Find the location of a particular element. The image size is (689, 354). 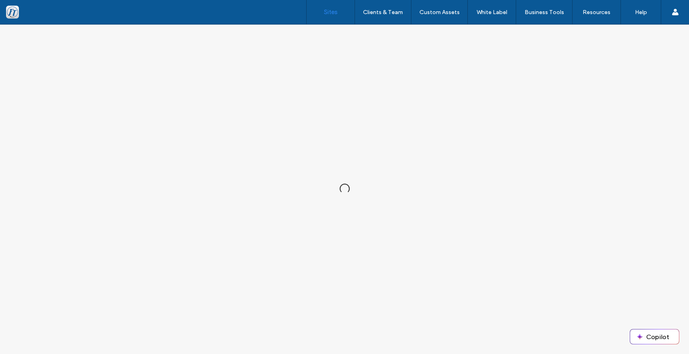

label: Sites is located at coordinates (331, 12).